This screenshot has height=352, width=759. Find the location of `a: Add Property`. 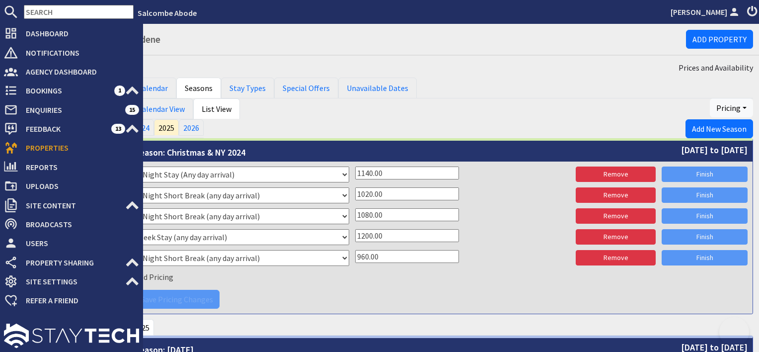

a: Add Property is located at coordinates (719, 39).